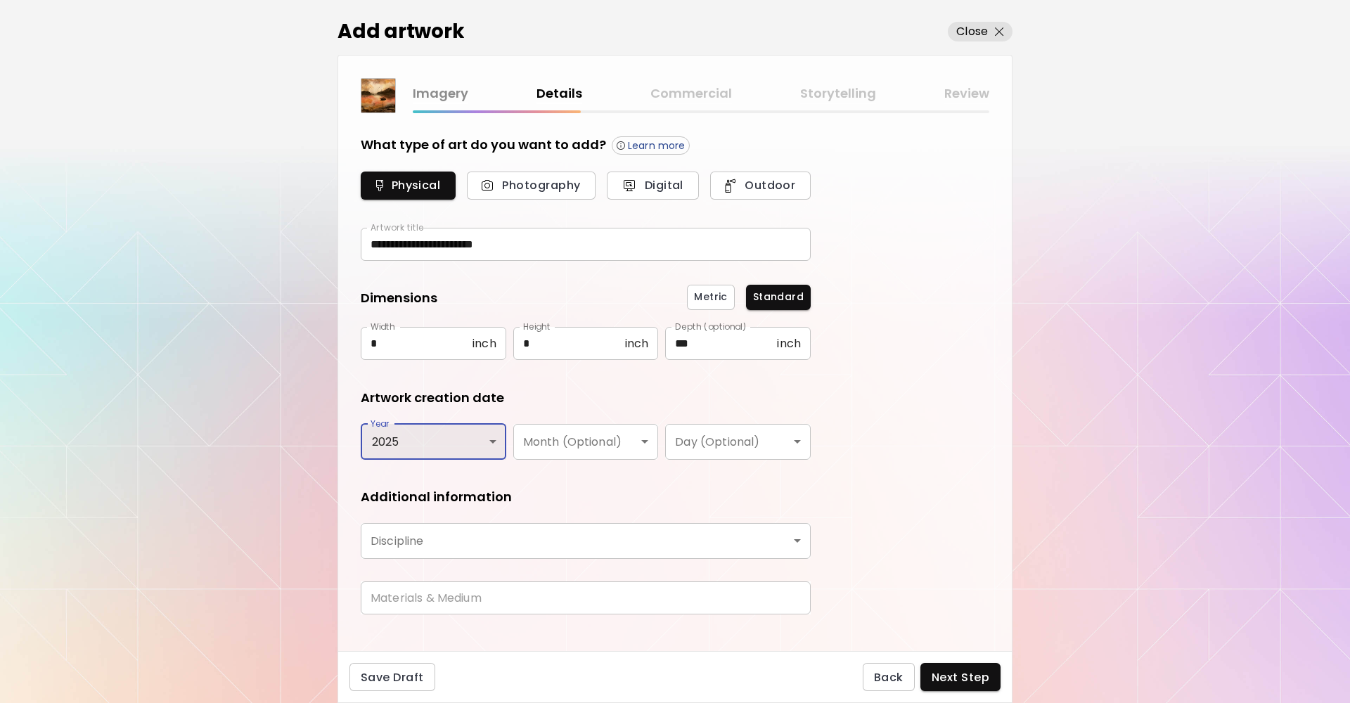 Image resolution: width=1350 pixels, height=703 pixels. I want to click on div: 2025, so click(433, 441).